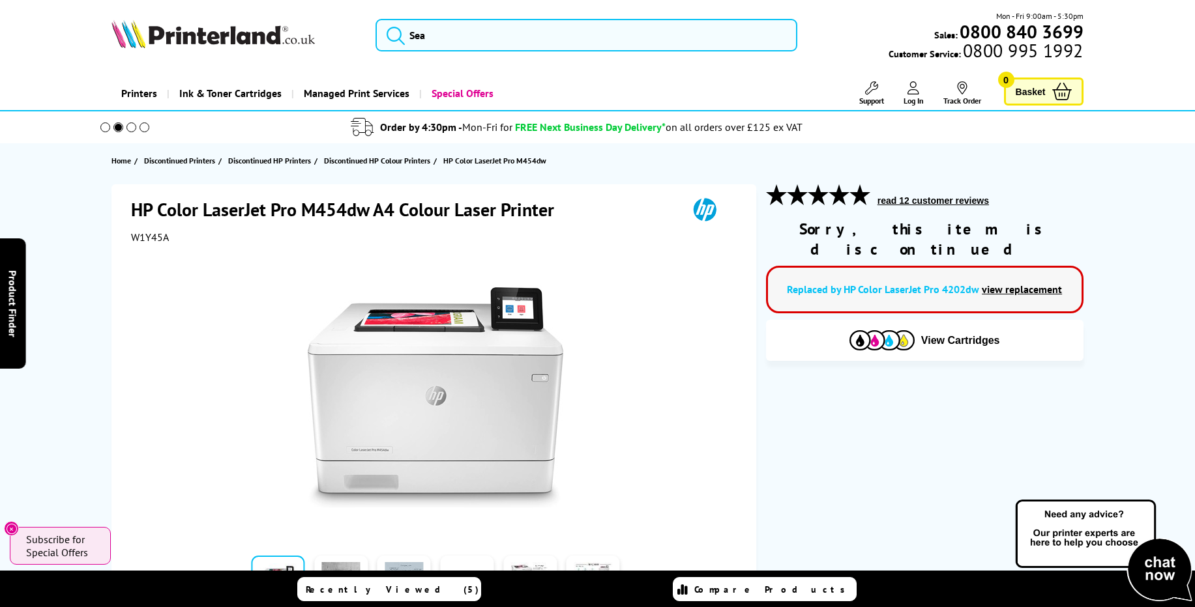 This screenshot has height=607, width=1195. I want to click on img: Open Live Chat window, so click(1103, 551).